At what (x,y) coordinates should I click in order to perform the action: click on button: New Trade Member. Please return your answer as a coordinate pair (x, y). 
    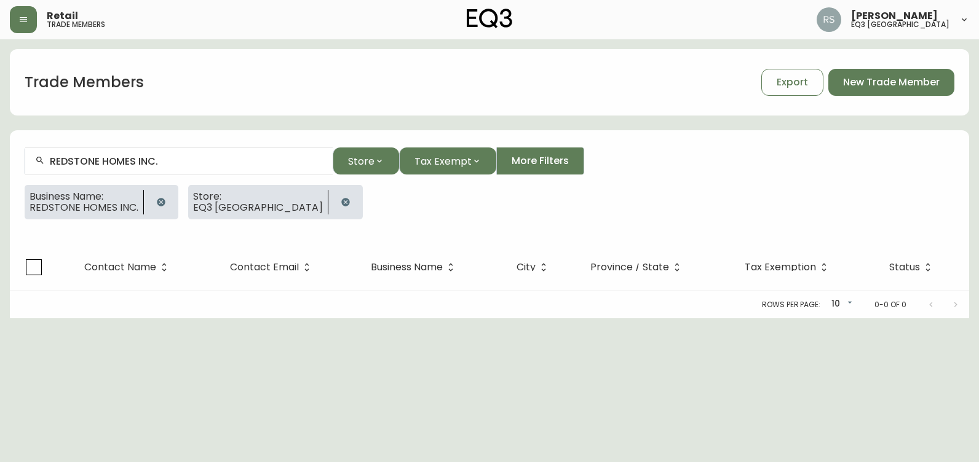
    Looking at the image, I should click on (891, 82).